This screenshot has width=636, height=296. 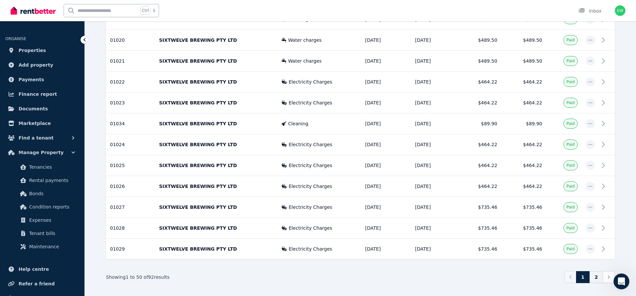 I want to click on button: I'm a tenant, so click(x=105, y=199).